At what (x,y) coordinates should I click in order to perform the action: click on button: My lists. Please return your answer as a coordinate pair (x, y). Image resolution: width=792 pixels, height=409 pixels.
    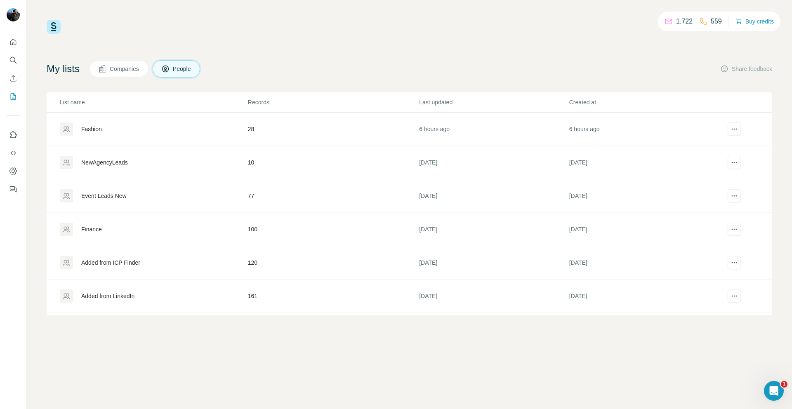
    Looking at the image, I should click on (13, 97).